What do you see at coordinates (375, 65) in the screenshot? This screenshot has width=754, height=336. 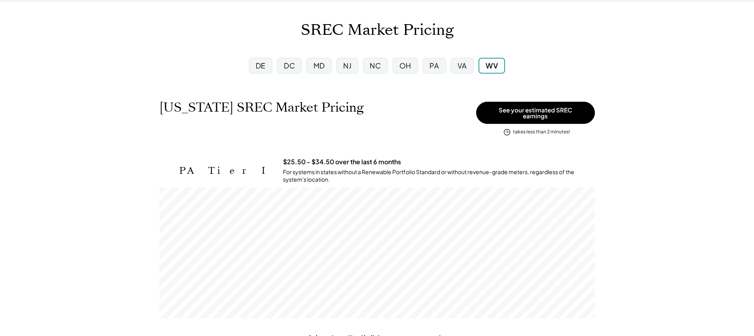 I see `div: NC` at bounding box center [375, 65].